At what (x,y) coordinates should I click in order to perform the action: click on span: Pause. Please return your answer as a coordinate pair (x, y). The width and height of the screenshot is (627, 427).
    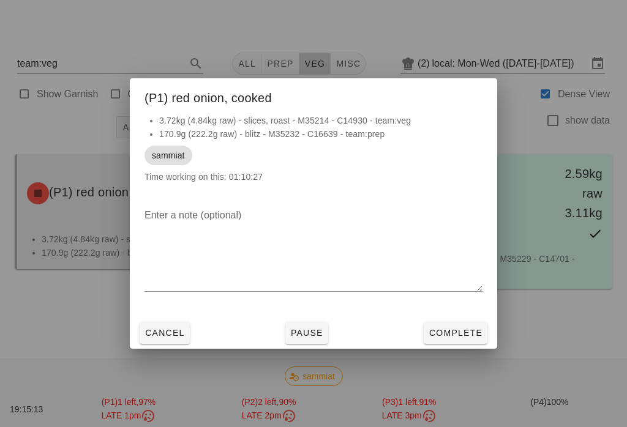
    Looking at the image, I should click on (307, 333).